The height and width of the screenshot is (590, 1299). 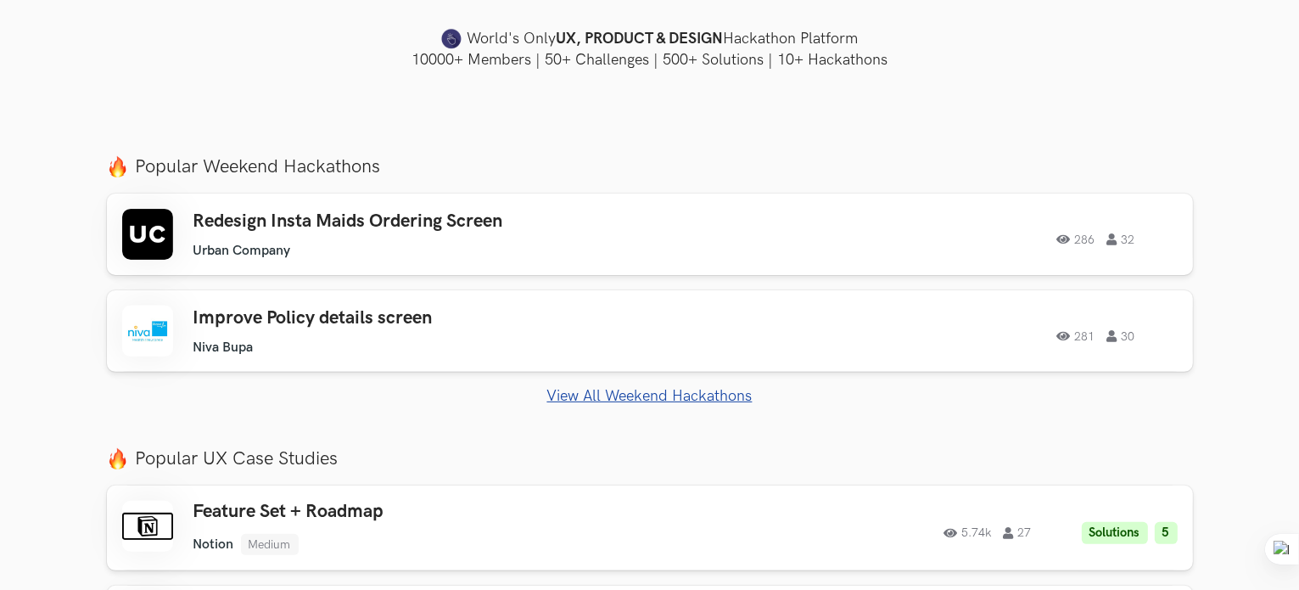 I want to click on label: Popular UX Case Studies, so click(x=650, y=458).